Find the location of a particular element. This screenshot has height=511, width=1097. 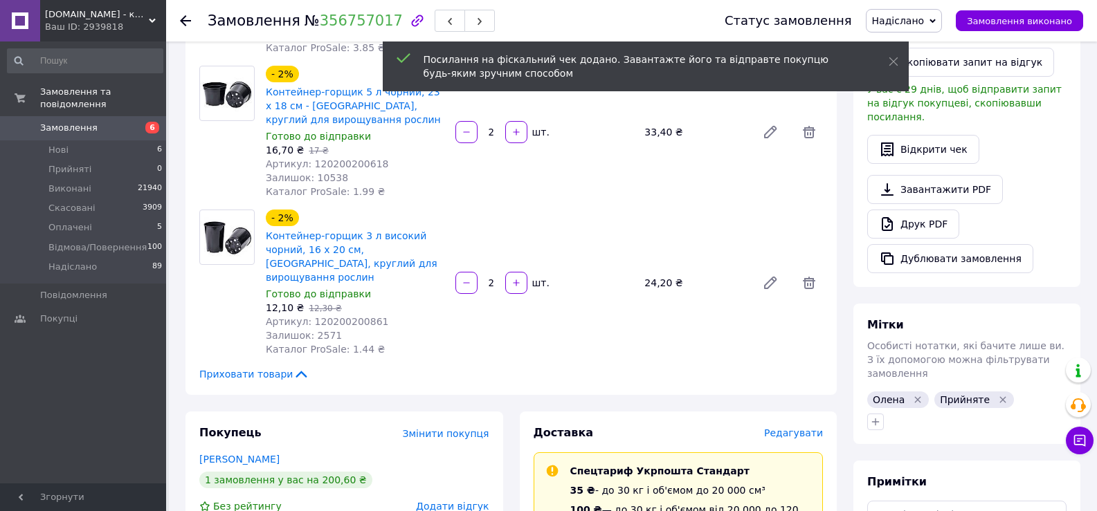

span: Доставка is located at coordinates (563, 433).